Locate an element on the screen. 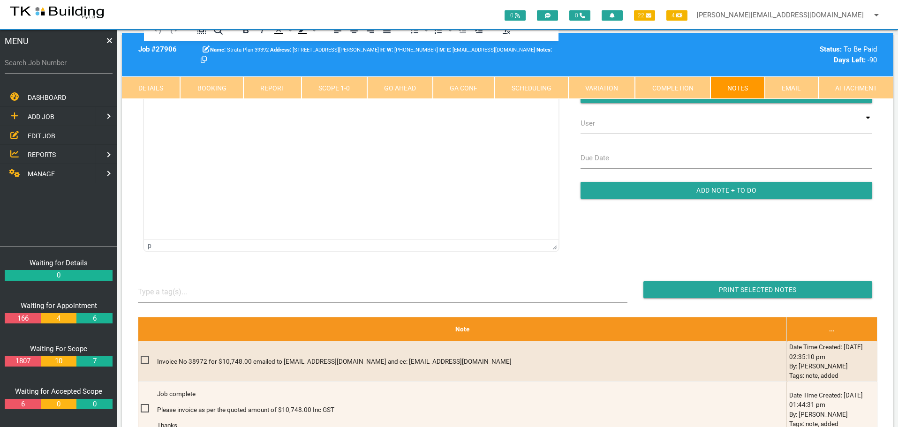 This screenshot has width=898, height=427. div: To Be Paid -90 is located at coordinates (788, 54).